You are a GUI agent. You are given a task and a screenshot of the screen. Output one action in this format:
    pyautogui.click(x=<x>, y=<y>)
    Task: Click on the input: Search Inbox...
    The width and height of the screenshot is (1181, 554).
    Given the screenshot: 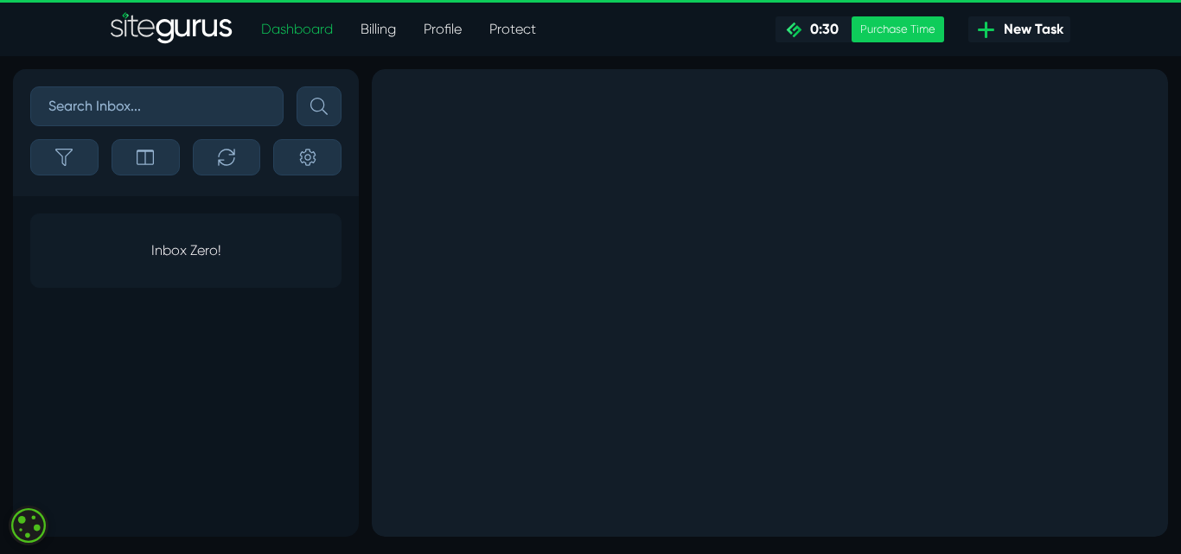 What is the action you would take?
    pyautogui.click(x=156, y=106)
    